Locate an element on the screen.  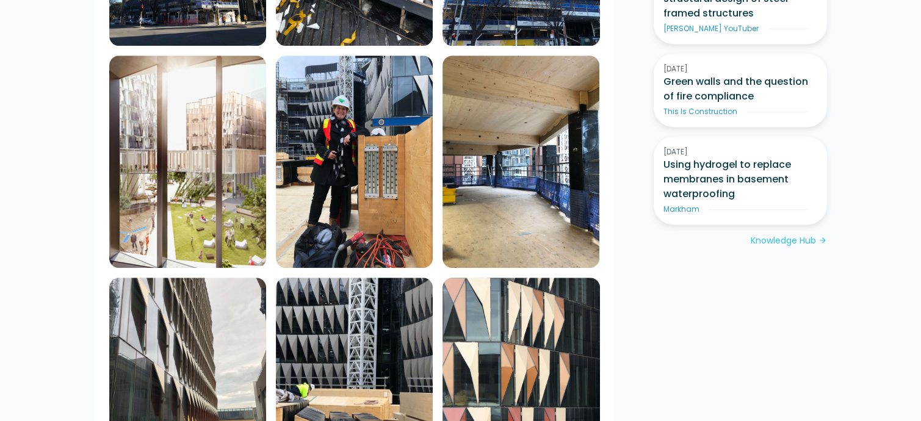
div: Knowledge Hub is located at coordinates (783, 241).